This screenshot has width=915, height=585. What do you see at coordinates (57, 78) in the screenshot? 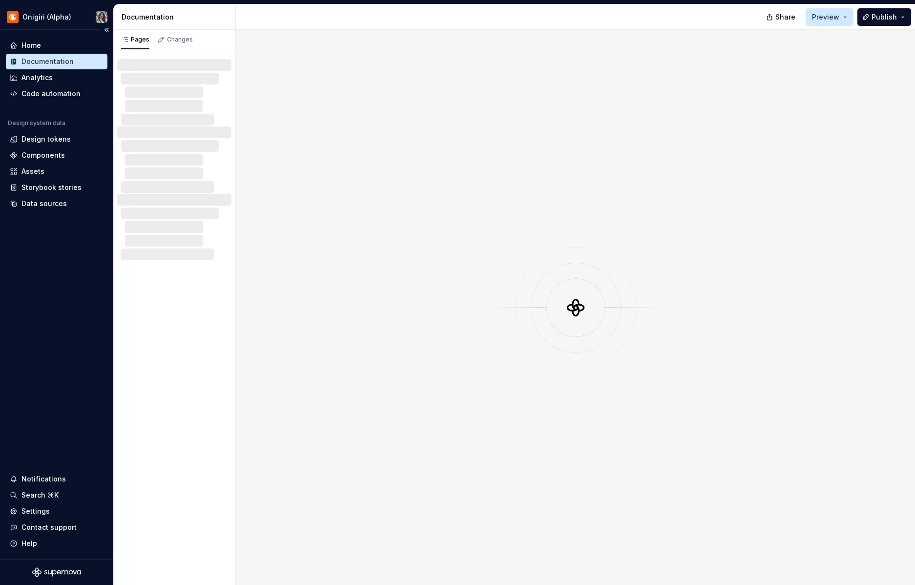
I see `a: Analytics` at bounding box center [57, 78].